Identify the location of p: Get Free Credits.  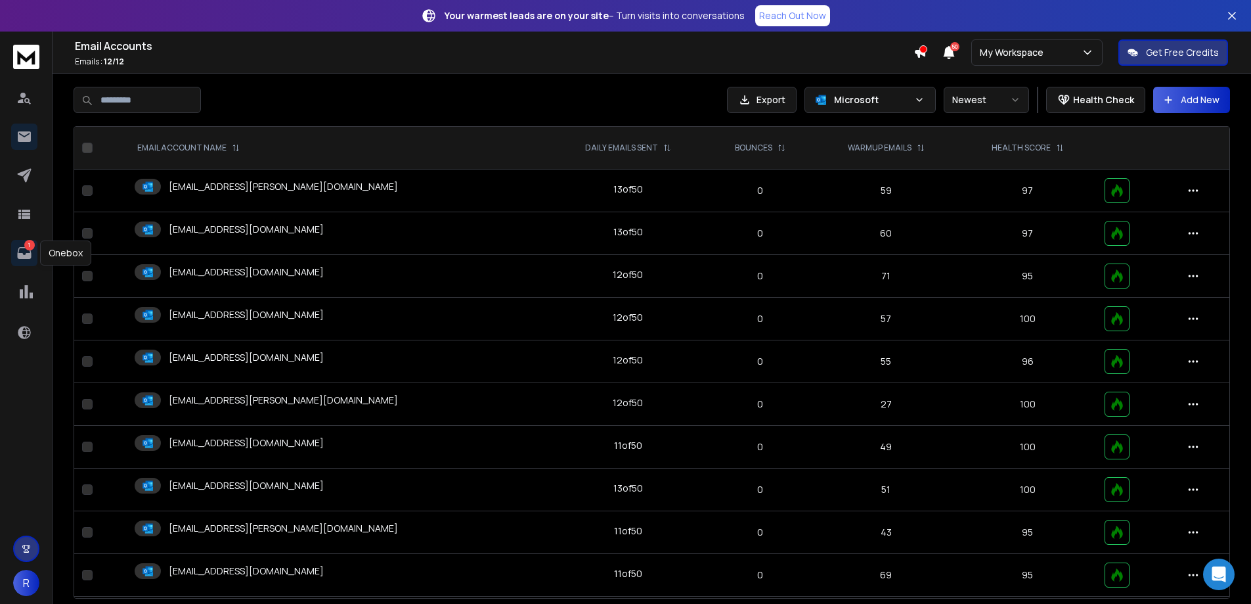
(1182, 53).